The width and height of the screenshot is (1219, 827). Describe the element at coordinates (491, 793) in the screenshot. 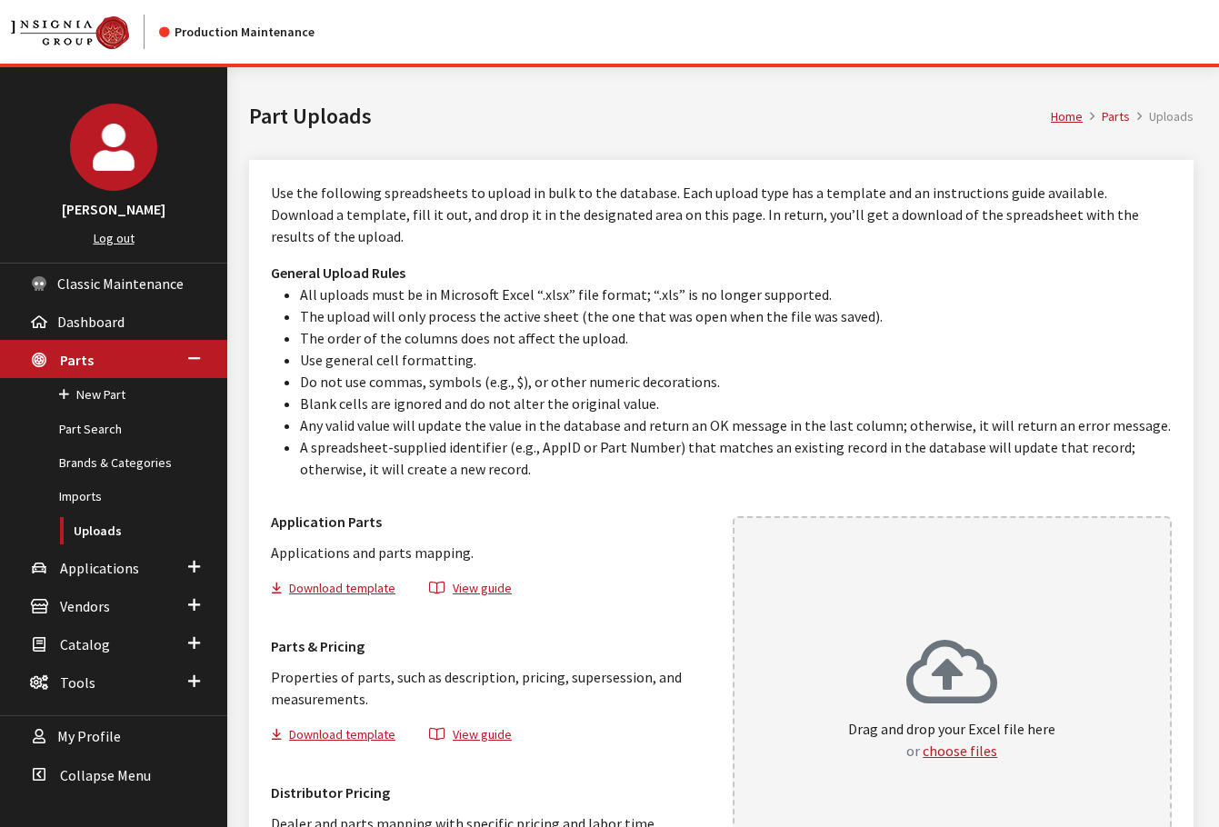

I see `h3: Distributor Pricing` at that location.